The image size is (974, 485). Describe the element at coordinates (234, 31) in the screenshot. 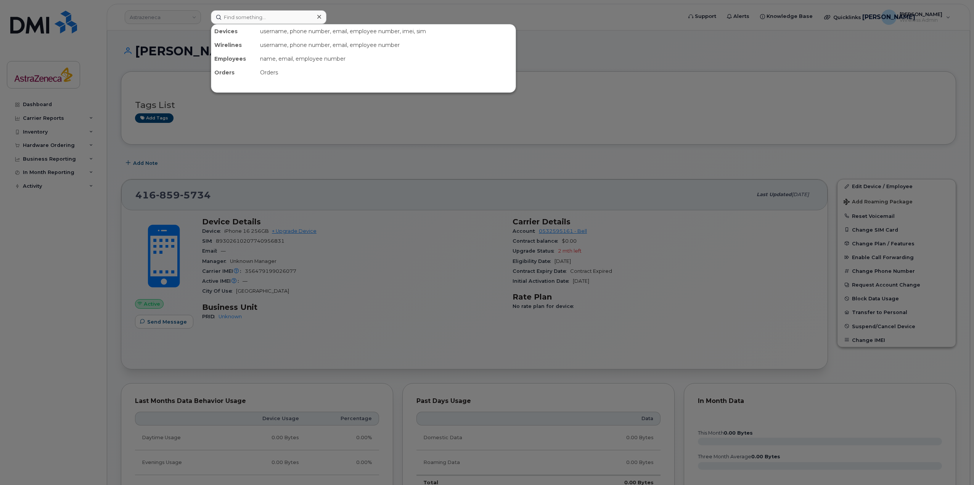

I see `div: Devices` at that location.